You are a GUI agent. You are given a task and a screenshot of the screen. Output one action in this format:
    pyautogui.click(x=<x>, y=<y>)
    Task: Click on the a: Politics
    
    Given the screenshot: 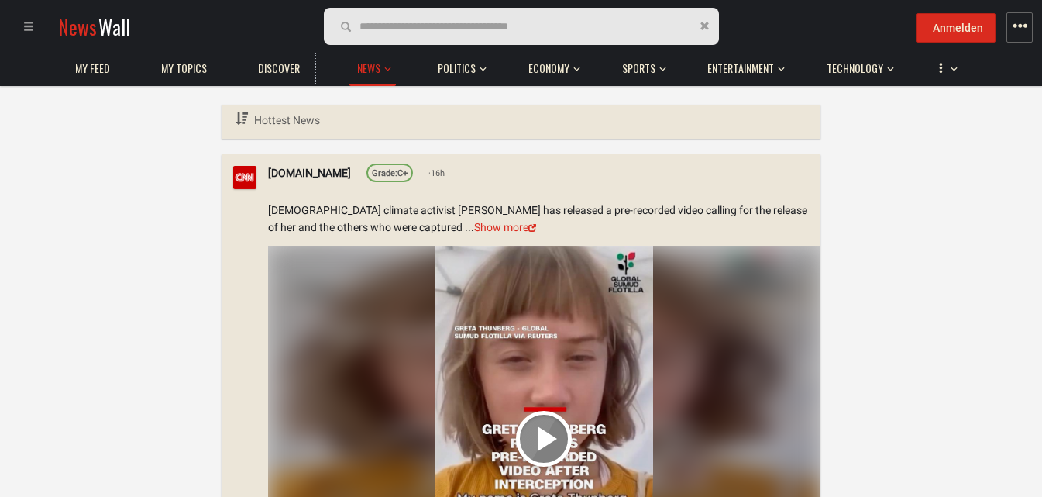 What is the action you would take?
    pyautogui.click(x=456, y=68)
    